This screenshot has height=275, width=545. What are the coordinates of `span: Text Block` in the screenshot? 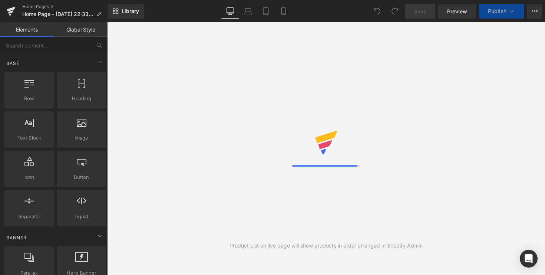 It's located at (29, 138).